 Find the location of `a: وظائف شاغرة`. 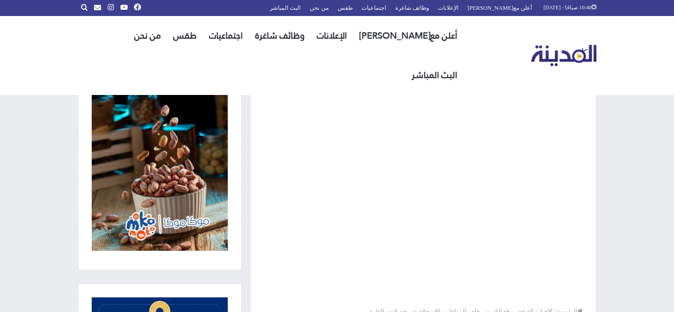

a: وظائف شاغرة is located at coordinates (280, 35).